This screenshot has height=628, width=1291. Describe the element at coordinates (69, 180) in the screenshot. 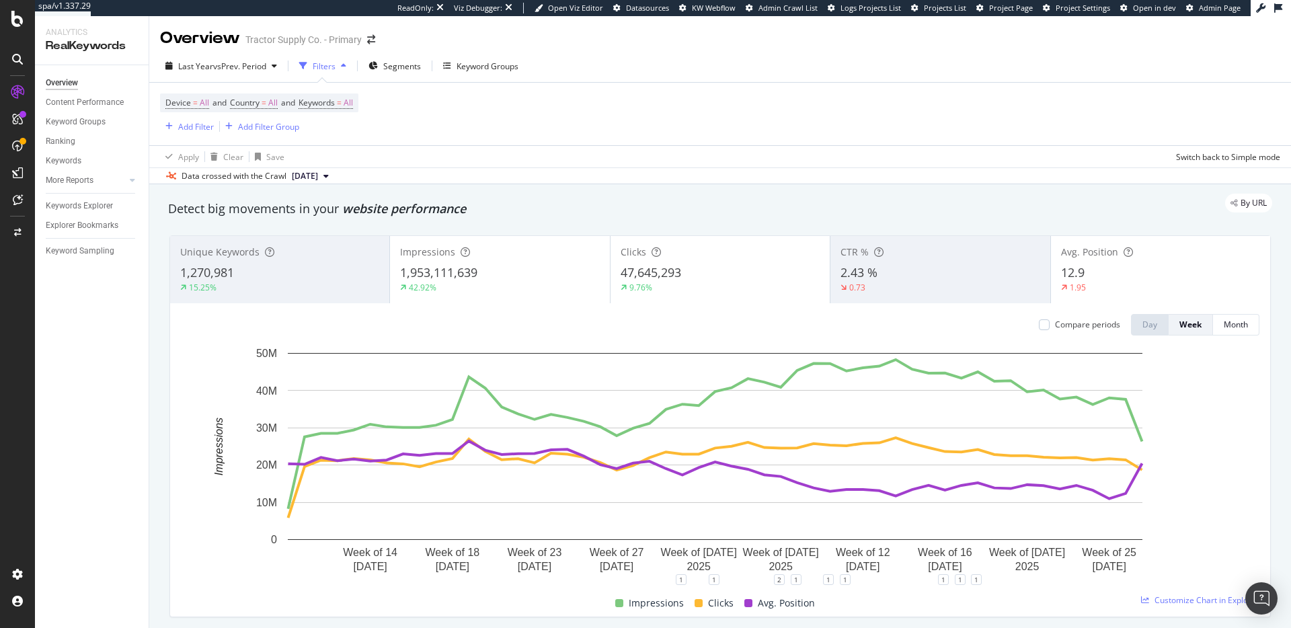

I see `div: More Reports` at that location.